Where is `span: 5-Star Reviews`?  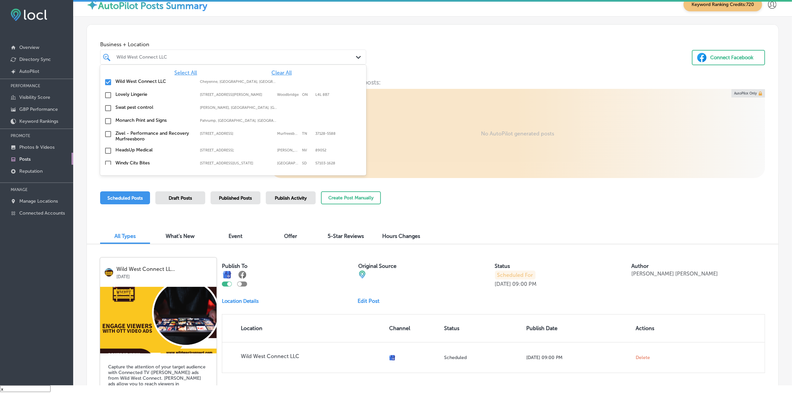 span: 5-Star Reviews is located at coordinates (346, 236).